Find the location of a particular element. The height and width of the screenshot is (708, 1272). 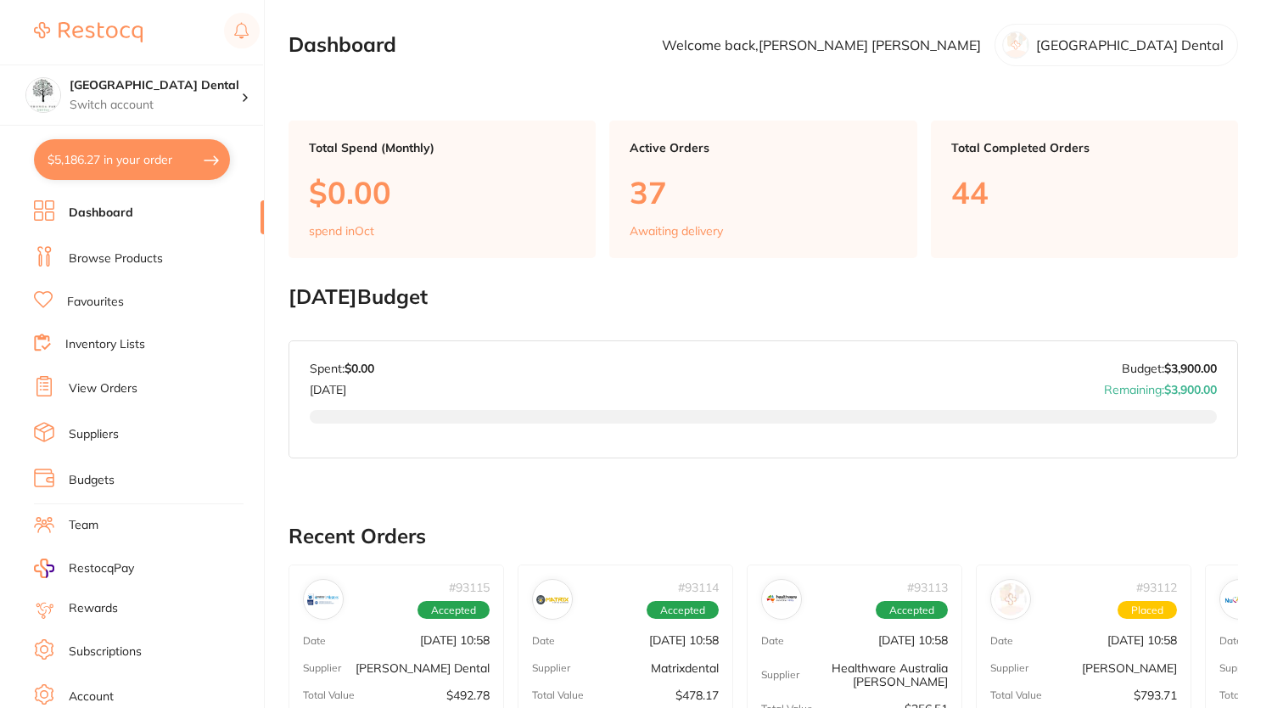

strong: $0.00 is located at coordinates (359, 368).